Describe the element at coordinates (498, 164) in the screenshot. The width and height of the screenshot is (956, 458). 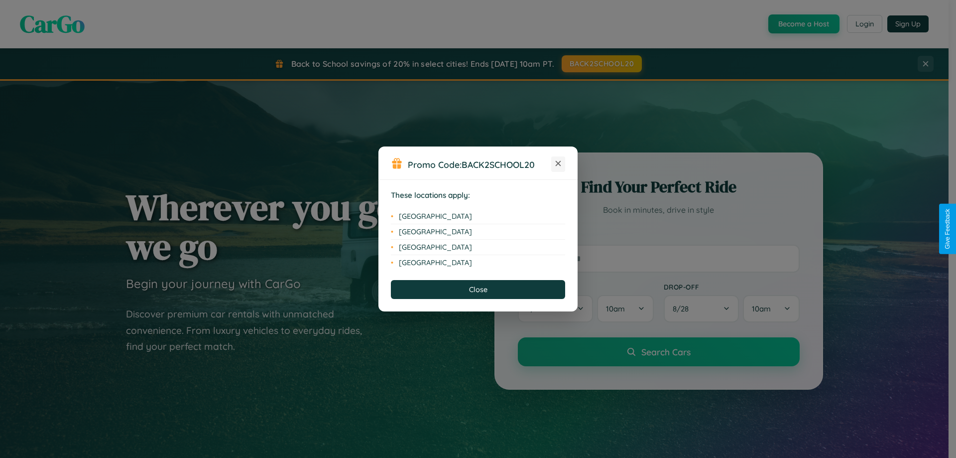
I see `b: BACK2SCHOOL20` at that location.